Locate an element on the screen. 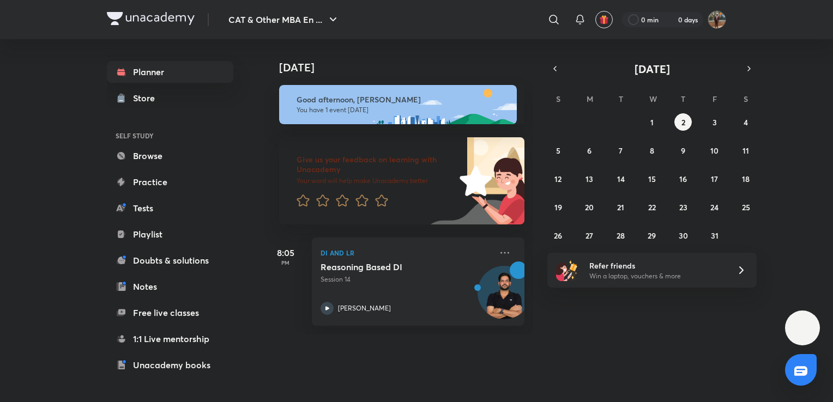 The width and height of the screenshot is (833, 402). div: Store is located at coordinates (147, 98).